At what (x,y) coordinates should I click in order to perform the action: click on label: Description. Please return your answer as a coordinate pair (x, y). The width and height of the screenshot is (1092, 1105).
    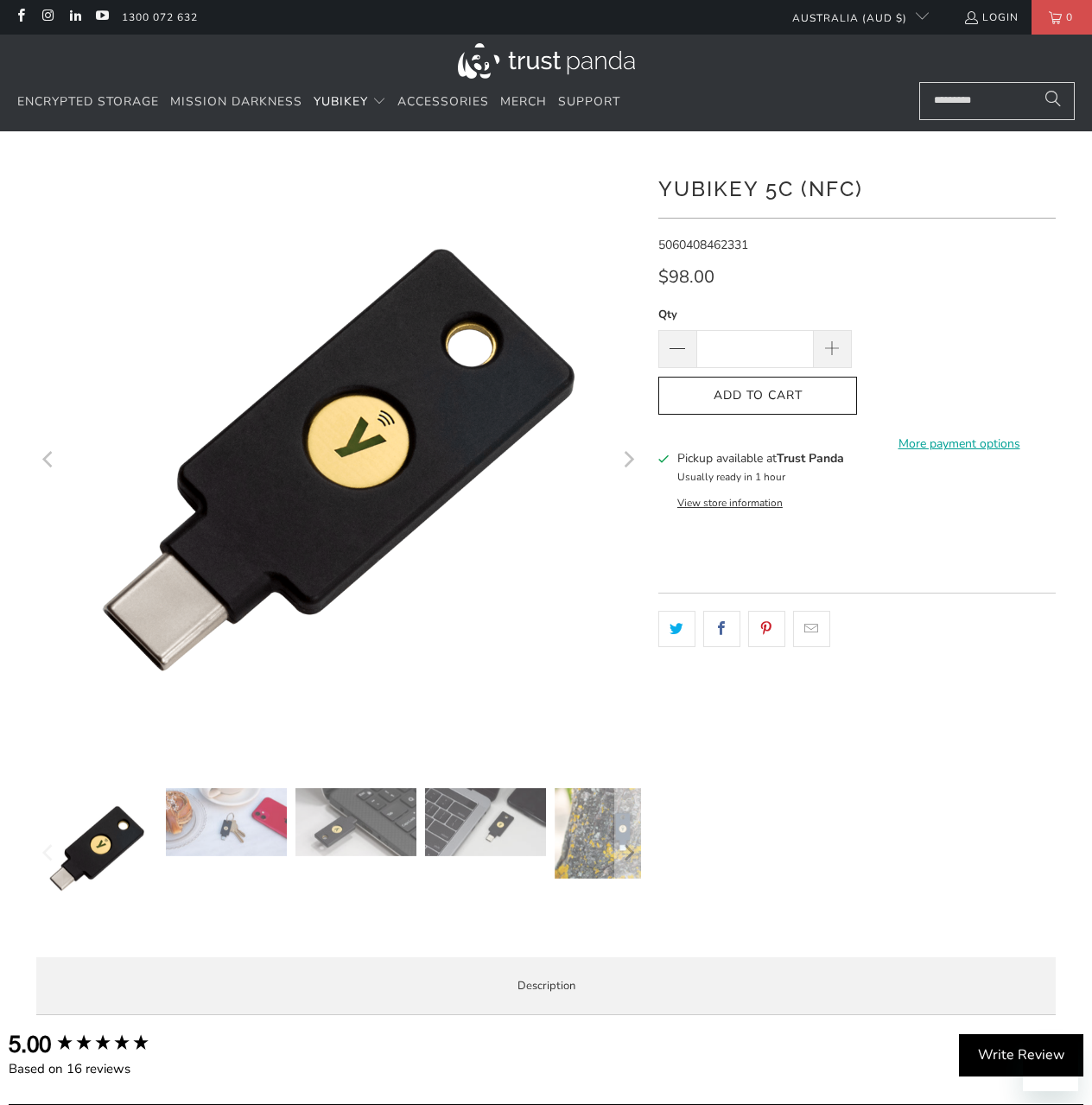
    Looking at the image, I should click on (546, 986).